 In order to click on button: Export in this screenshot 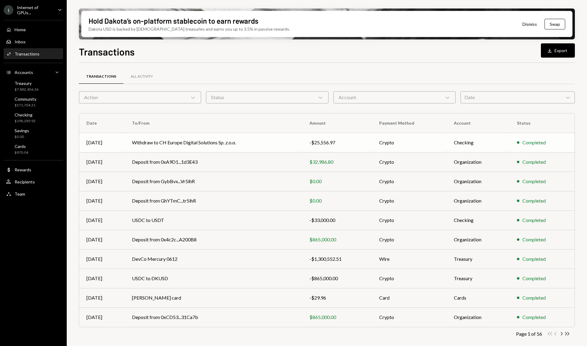, I will do `click(558, 50)`.